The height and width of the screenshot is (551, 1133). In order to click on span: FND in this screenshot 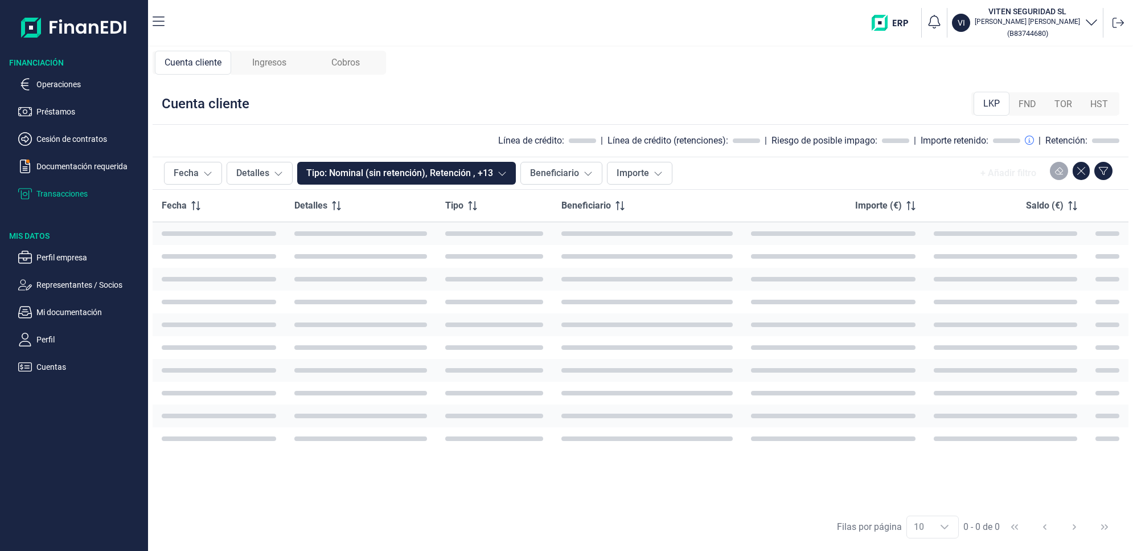, I will do `click(1027, 104)`.